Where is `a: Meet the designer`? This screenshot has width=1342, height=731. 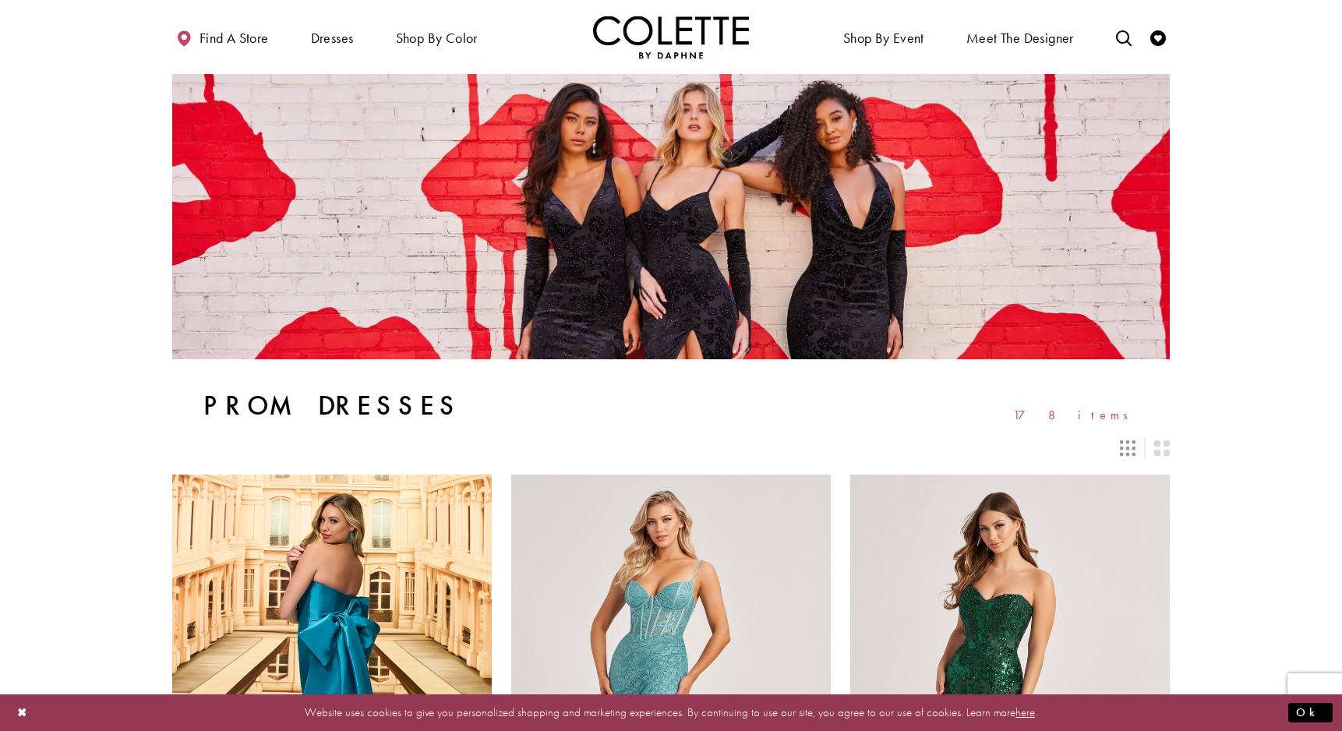 a: Meet the designer is located at coordinates (1020, 37).